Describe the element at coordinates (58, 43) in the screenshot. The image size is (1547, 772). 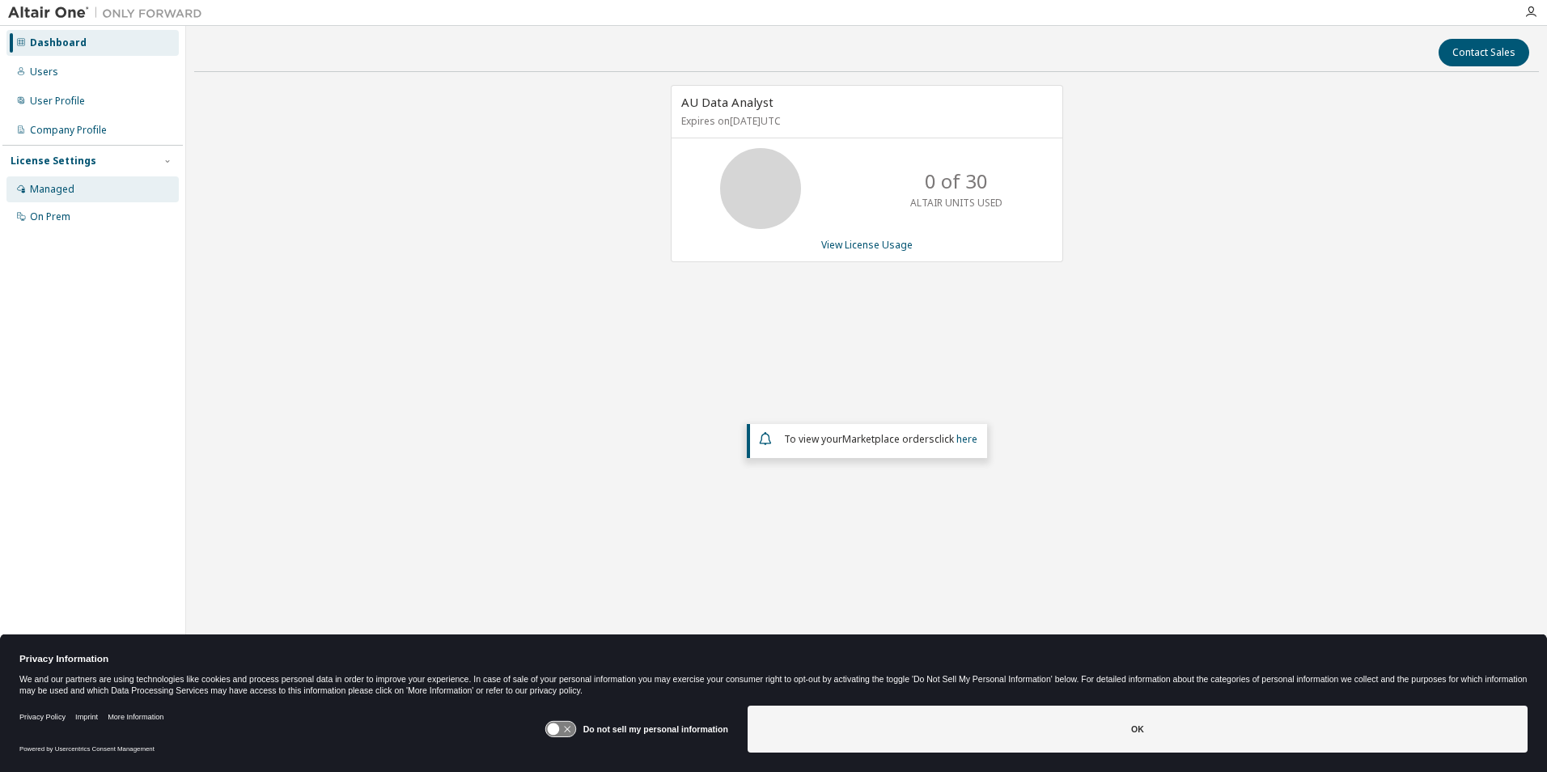
I see `div: Dashboard` at that location.